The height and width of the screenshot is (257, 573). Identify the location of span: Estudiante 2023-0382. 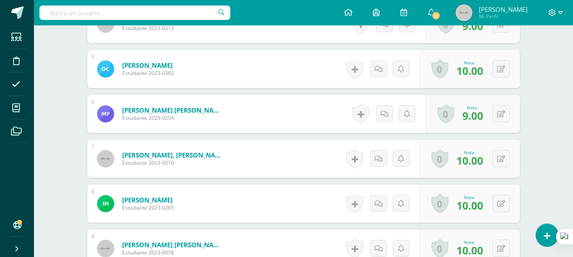
(148, 73).